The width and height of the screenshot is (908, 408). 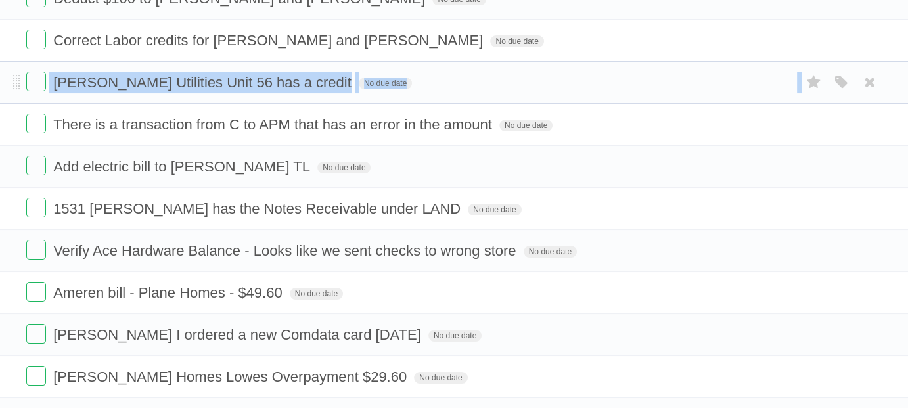 What do you see at coordinates (286, 250) in the screenshot?
I see `span: Verify Ace Hardware Balance - Looks like we sent checks to wrong store` at bounding box center [286, 250].